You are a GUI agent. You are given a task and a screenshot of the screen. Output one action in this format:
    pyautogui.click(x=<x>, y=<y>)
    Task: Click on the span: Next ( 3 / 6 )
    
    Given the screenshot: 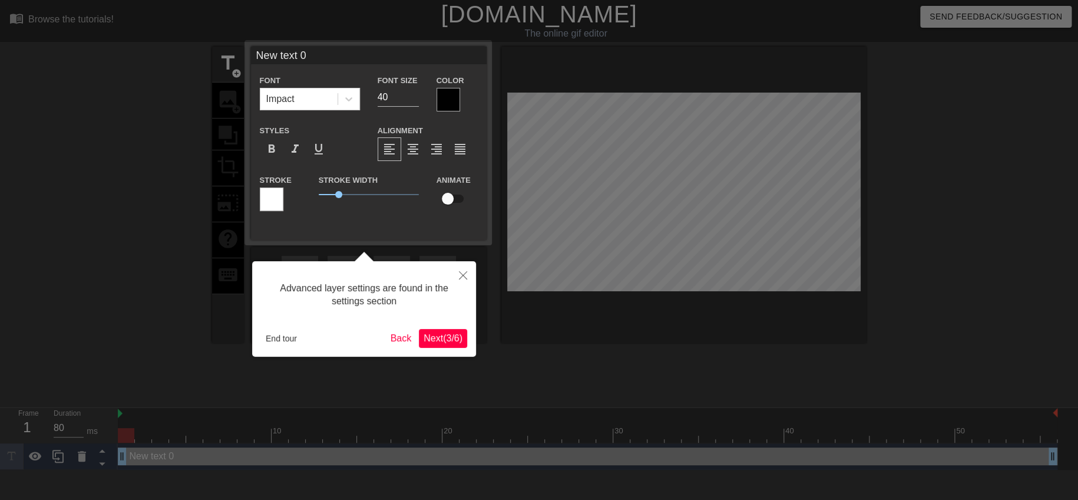 What is the action you would take?
    pyautogui.click(x=443, y=338)
    